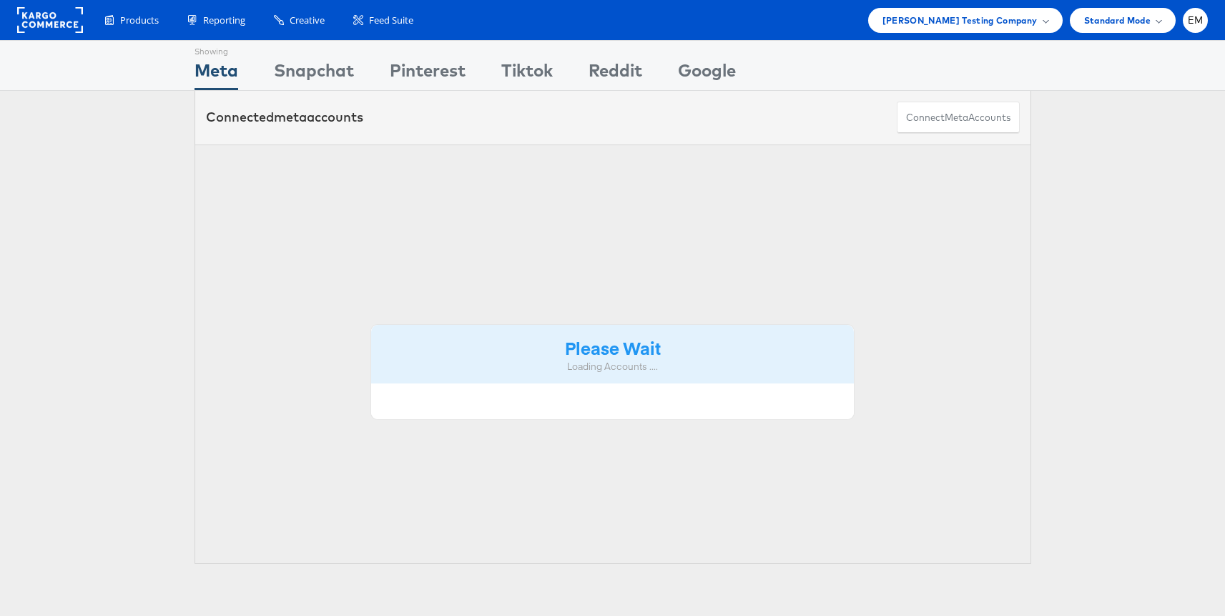 The image size is (1225, 616). What do you see at coordinates (615, 74) in the screenshot?
I see `div: Reddit` at bounding box center [615, 74].